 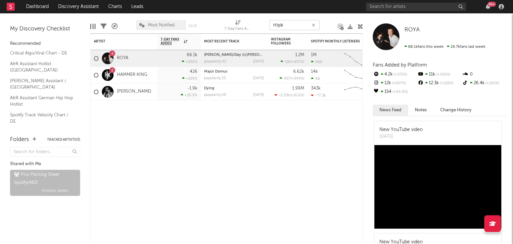 I want to click on div: 4.2k, so click(x=395, y=74).